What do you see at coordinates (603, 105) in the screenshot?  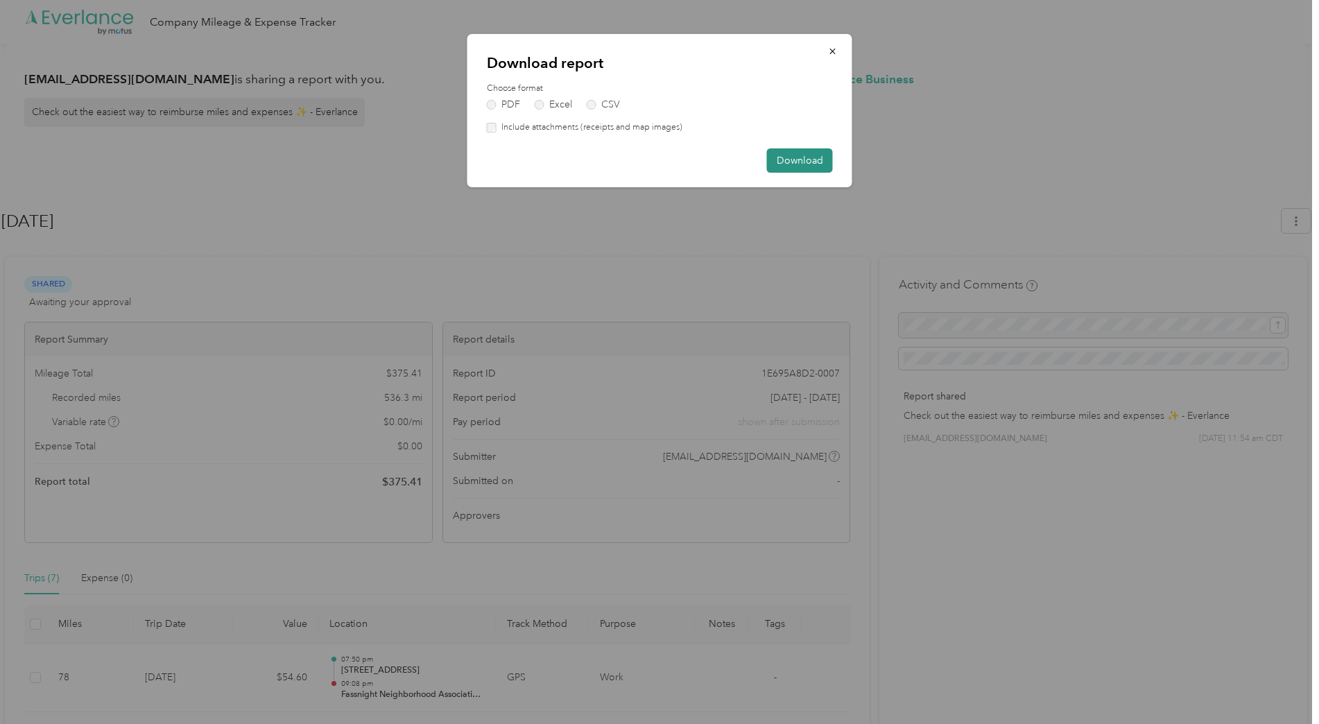 I see `label: CSV` at bounding box center [603, 105].